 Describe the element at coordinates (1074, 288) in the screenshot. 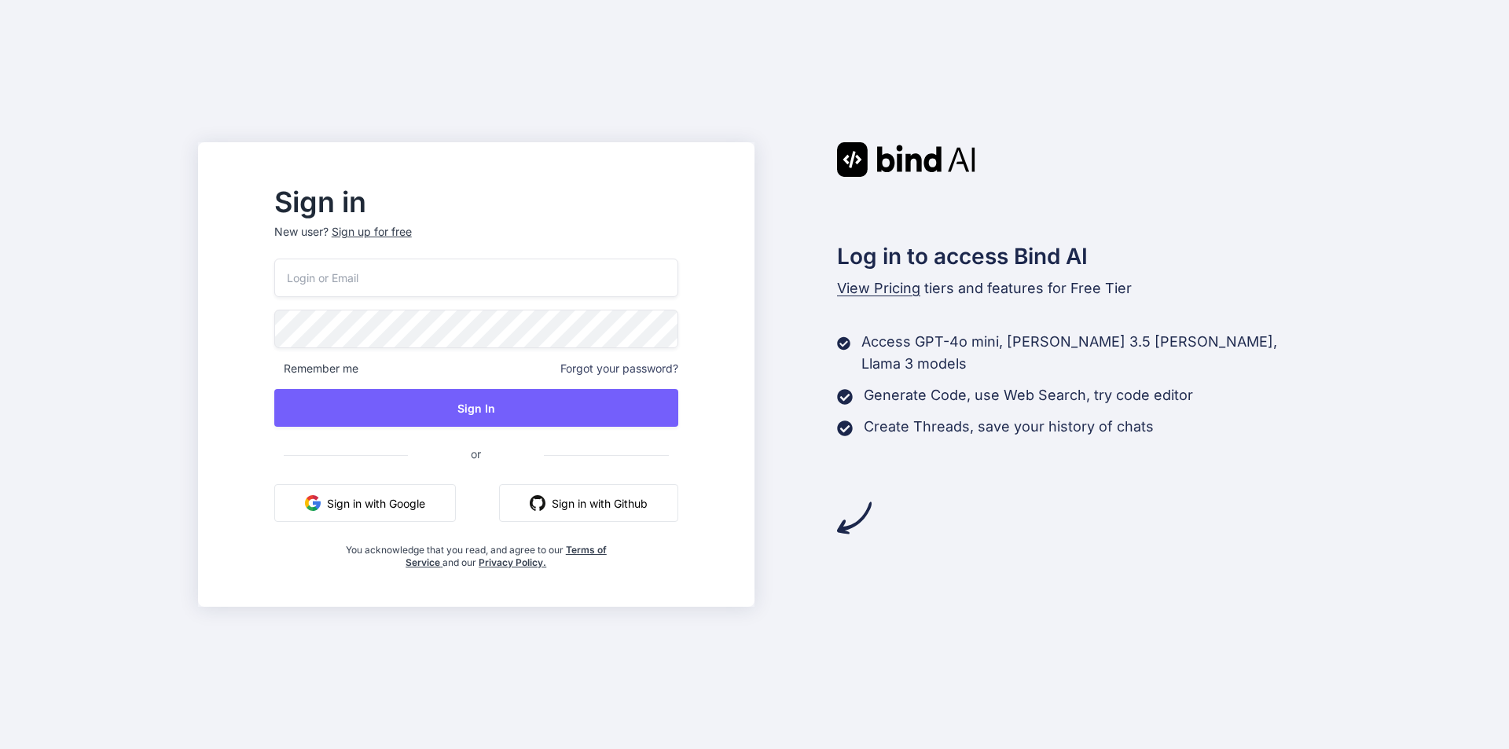

I see `p: tiers and features for Free Tier` at that location.